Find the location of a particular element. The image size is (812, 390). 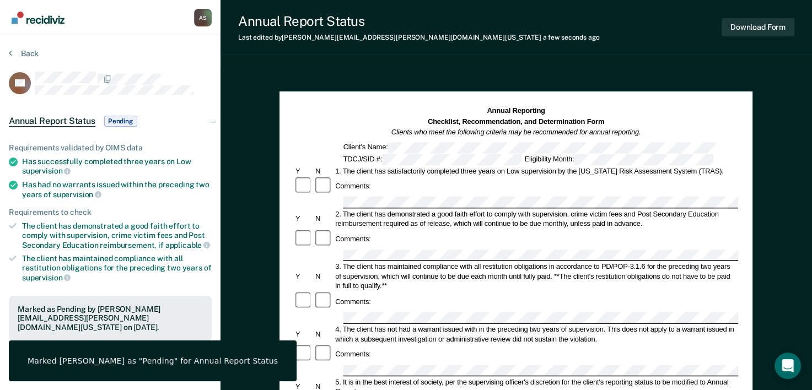

div: Annual Report Status is located at coordinates (419, 21).